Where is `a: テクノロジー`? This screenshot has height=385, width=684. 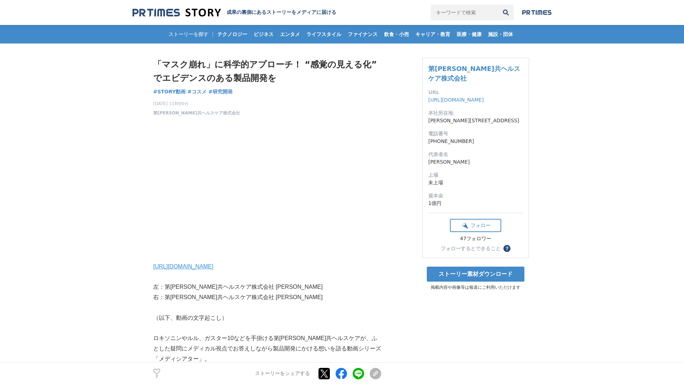 a: テクノロジー is located at coordinates (232, 34).